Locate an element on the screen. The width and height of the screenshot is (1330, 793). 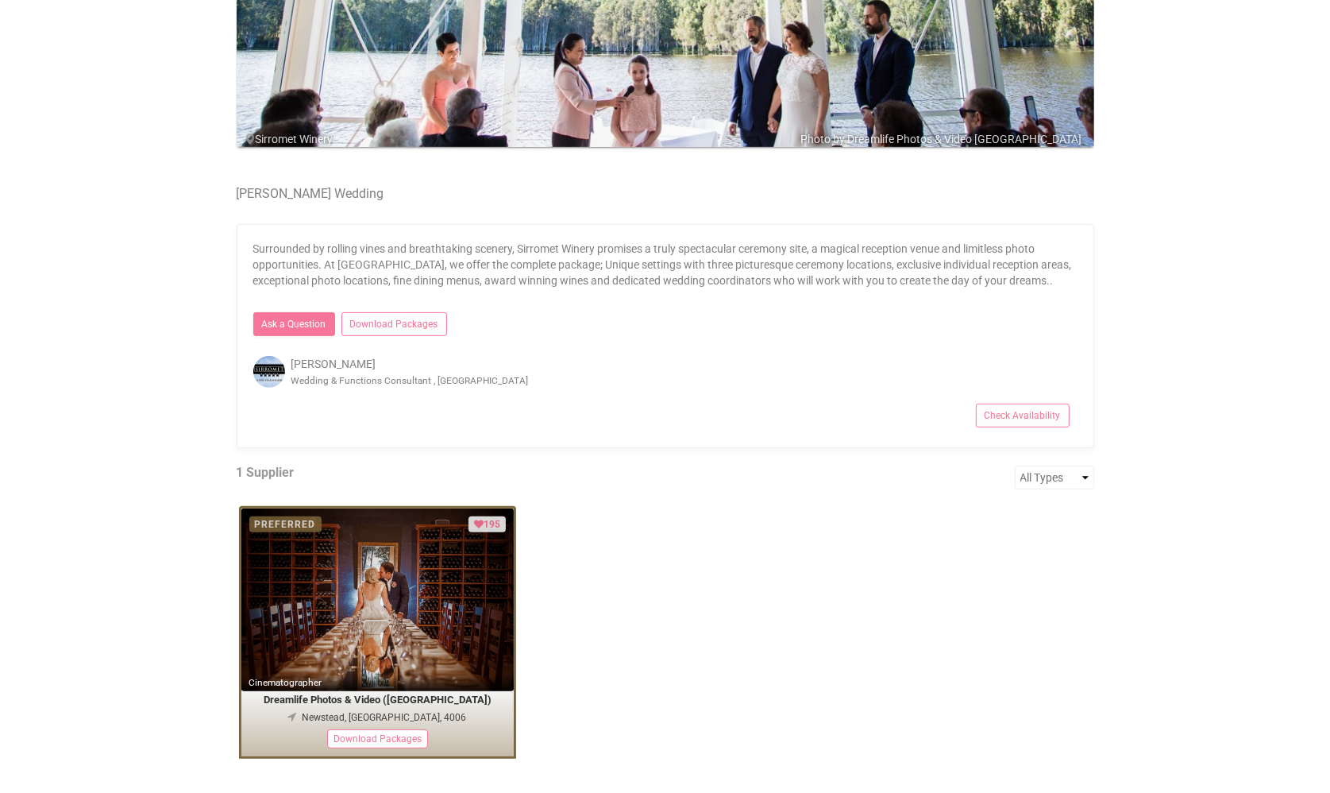
a: Ask a Question is located at coordinates (294, 324).